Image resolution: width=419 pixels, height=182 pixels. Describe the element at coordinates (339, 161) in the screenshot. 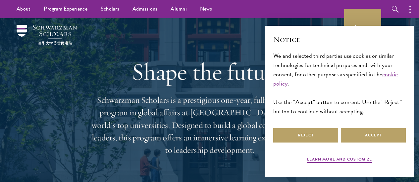

I see `button: Learn more and customize` at that location.